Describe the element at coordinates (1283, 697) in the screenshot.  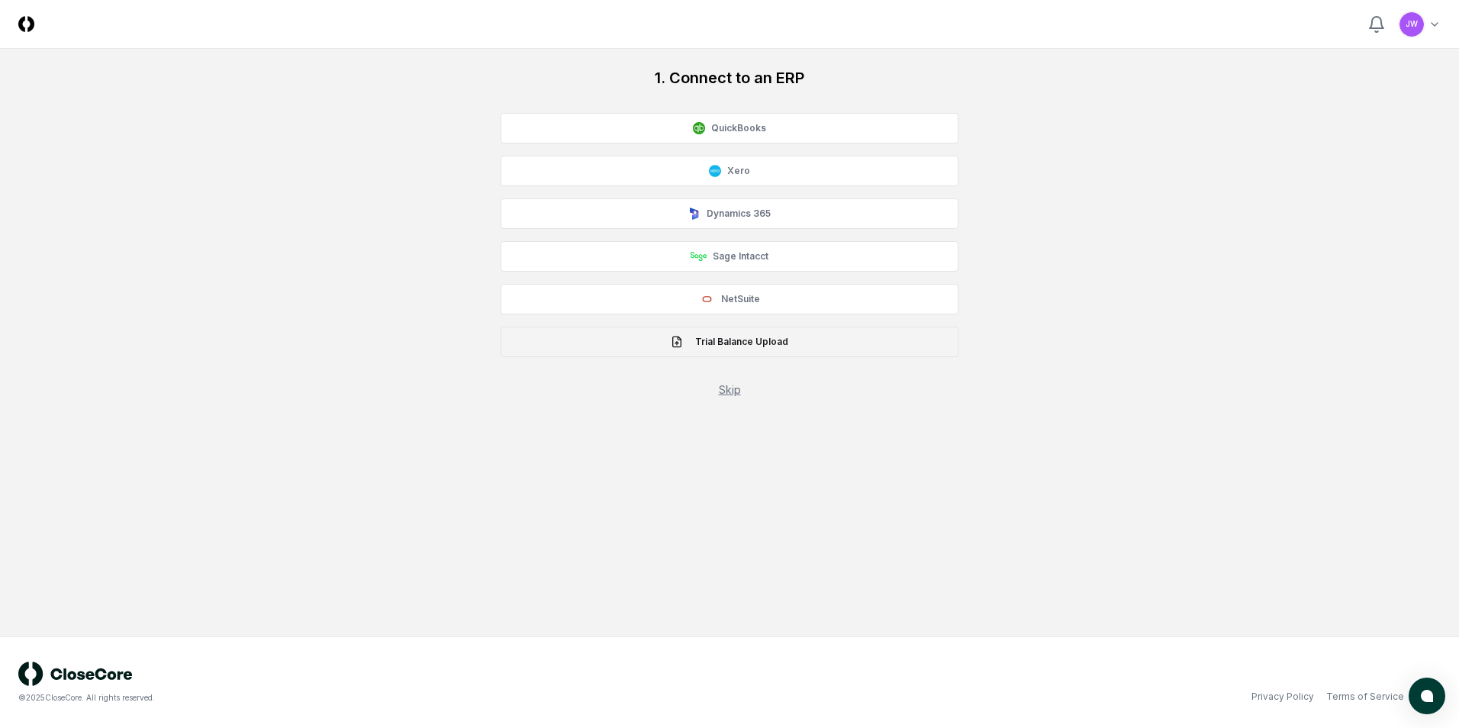
I see `a: Privacy Policy` at that location.